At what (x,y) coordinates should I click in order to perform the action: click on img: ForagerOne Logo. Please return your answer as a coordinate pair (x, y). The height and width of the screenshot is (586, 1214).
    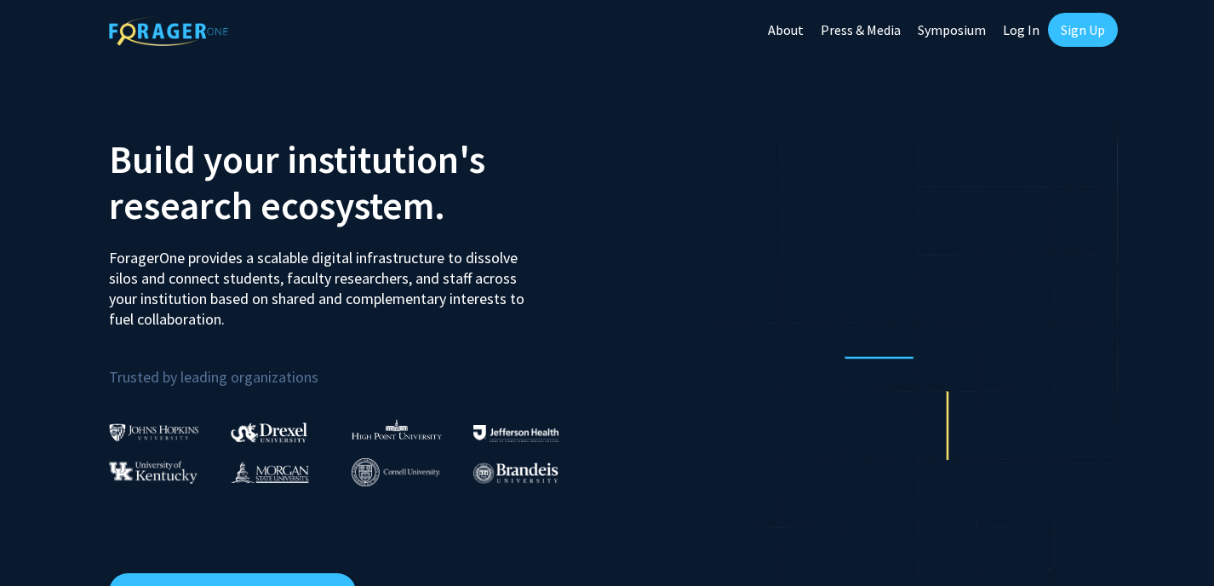
    Looking at the image, I should click on (169, 31).